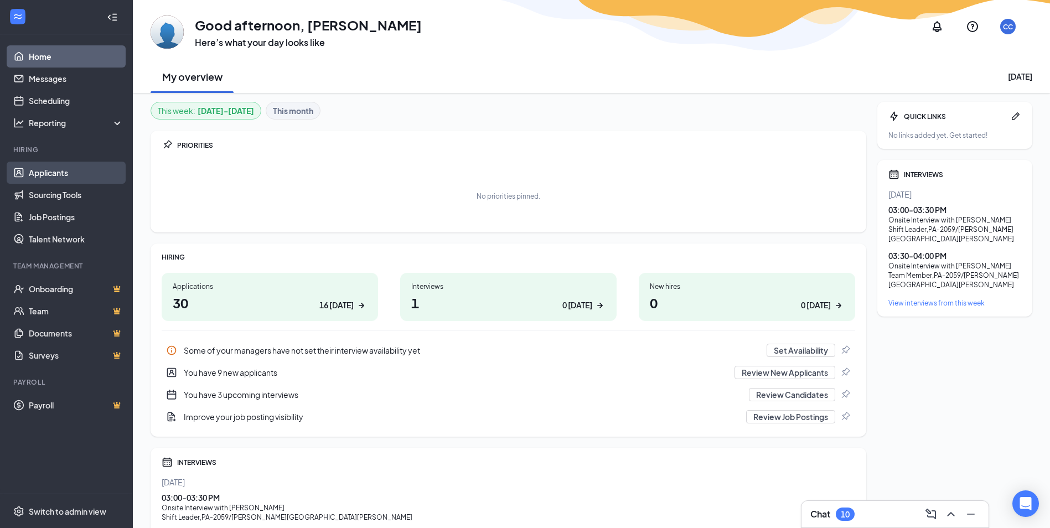 The height and width of the screenshot is (528, 1050). What do you see at coordinates (67, 382) in the screenshot?
I see `div: Payroll` at bounding box center [67, 382].